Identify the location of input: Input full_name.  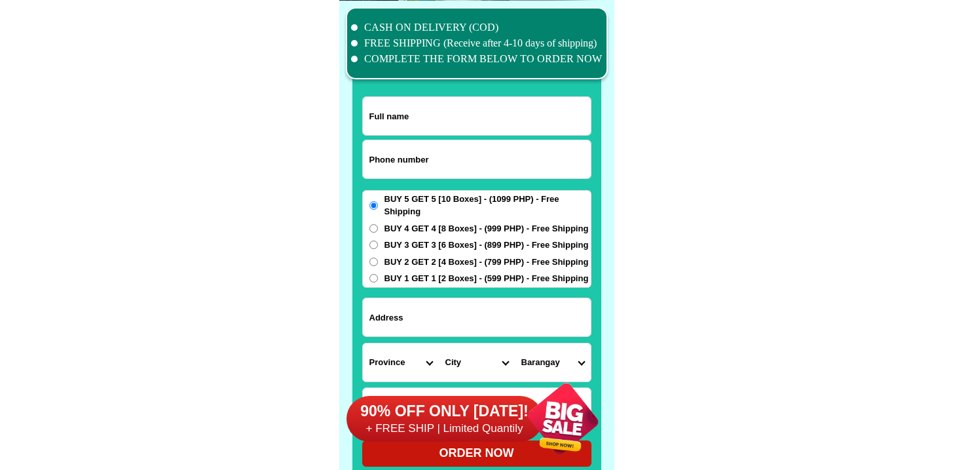
(477, 116).